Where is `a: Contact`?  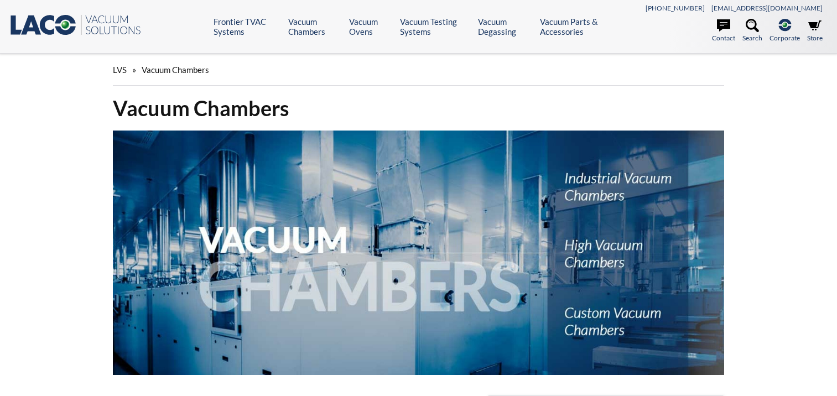
a: Contact is located at coordinates (724, 31).